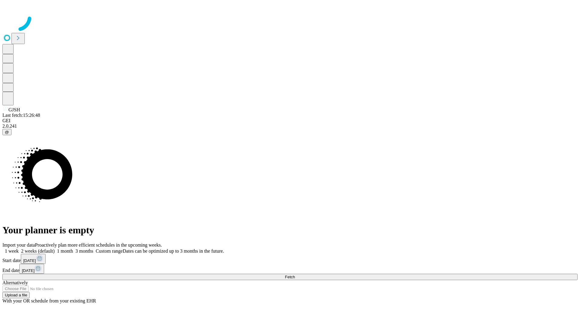 The image size is (580, 326). Describe the element at coordinates (173, 251) in the screenshot. I see `span: Dates can be optimized up to 3 months in the future.` at that location.